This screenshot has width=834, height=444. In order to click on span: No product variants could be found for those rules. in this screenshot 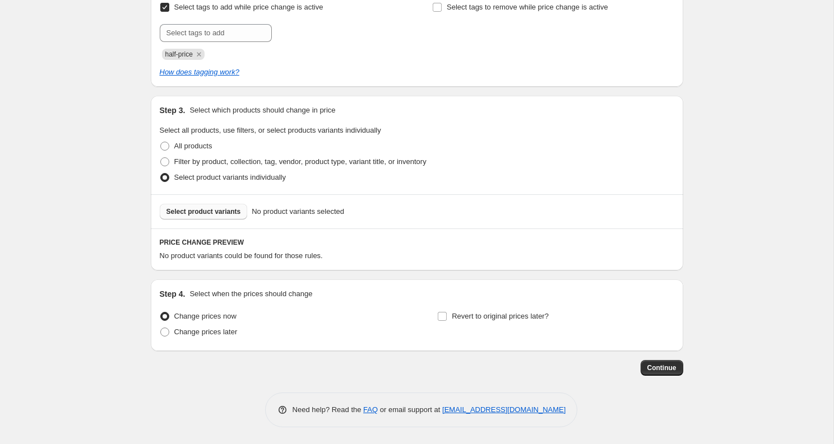, I will do `click(241, 256)`.